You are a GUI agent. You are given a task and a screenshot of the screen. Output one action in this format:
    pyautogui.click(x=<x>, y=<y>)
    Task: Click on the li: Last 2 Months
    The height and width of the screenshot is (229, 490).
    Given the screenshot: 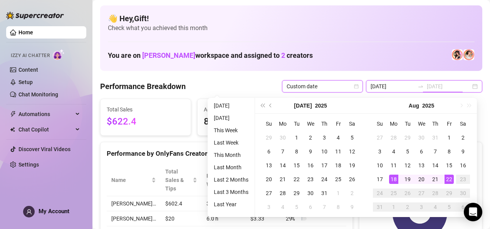 What is the action you would take?
    pyautogui.click(x=231, y=179)
    